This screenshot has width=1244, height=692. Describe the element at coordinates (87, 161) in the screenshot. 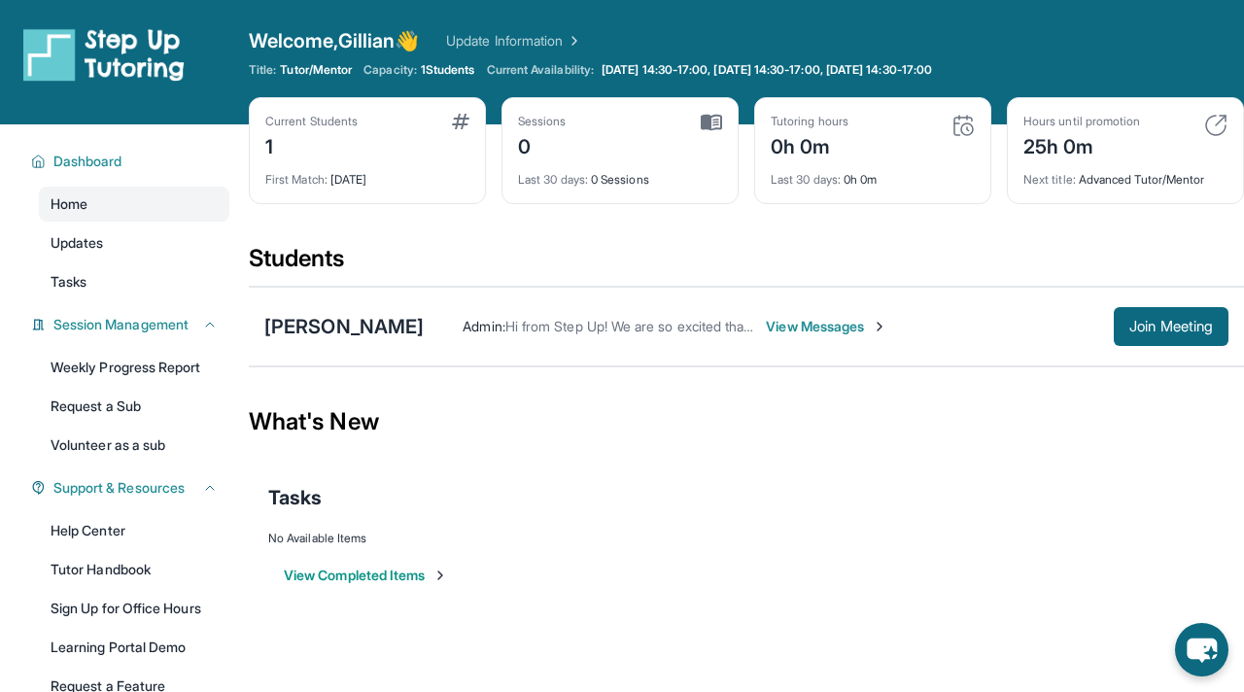

I see `span: Dashboard` at that location.